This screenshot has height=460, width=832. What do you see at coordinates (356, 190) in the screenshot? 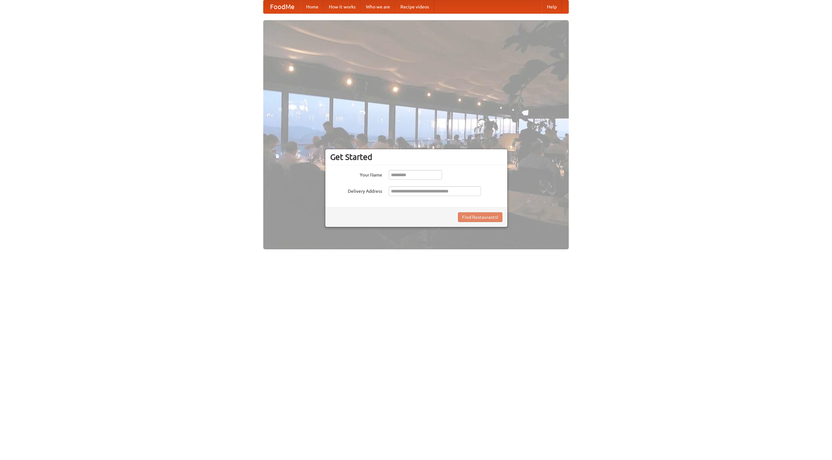
I see `label: Delivery Address` at bounding box center [356, 190].